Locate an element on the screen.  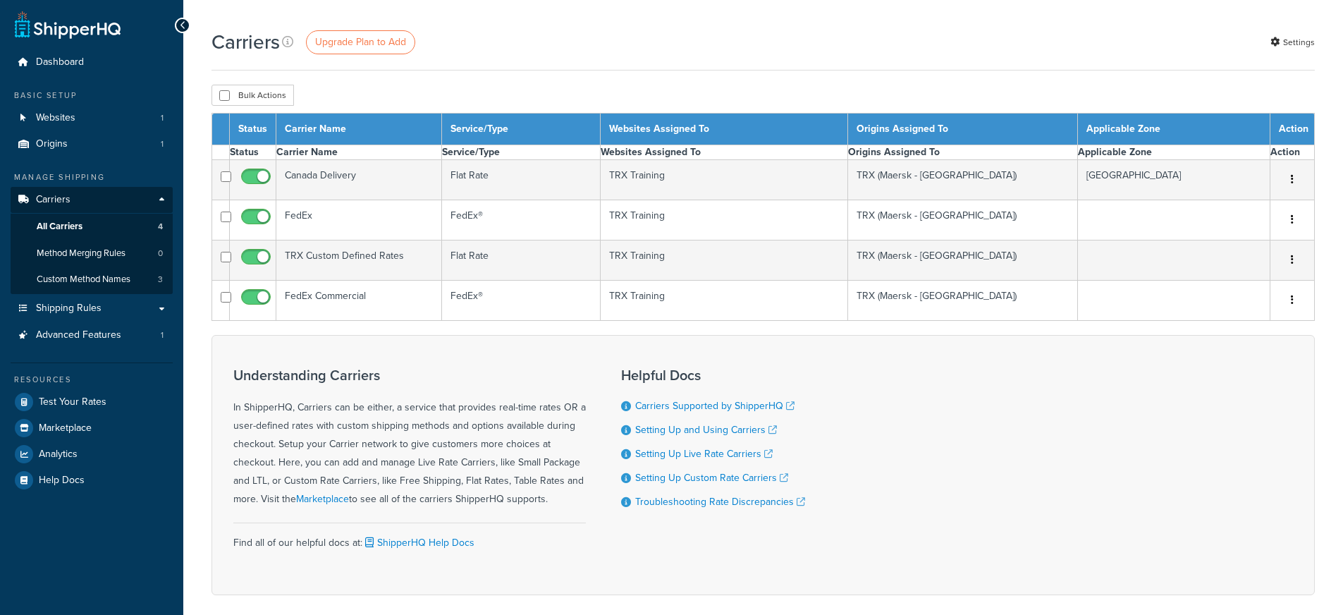
h1: Carriers is located at coordinates (245, 42).